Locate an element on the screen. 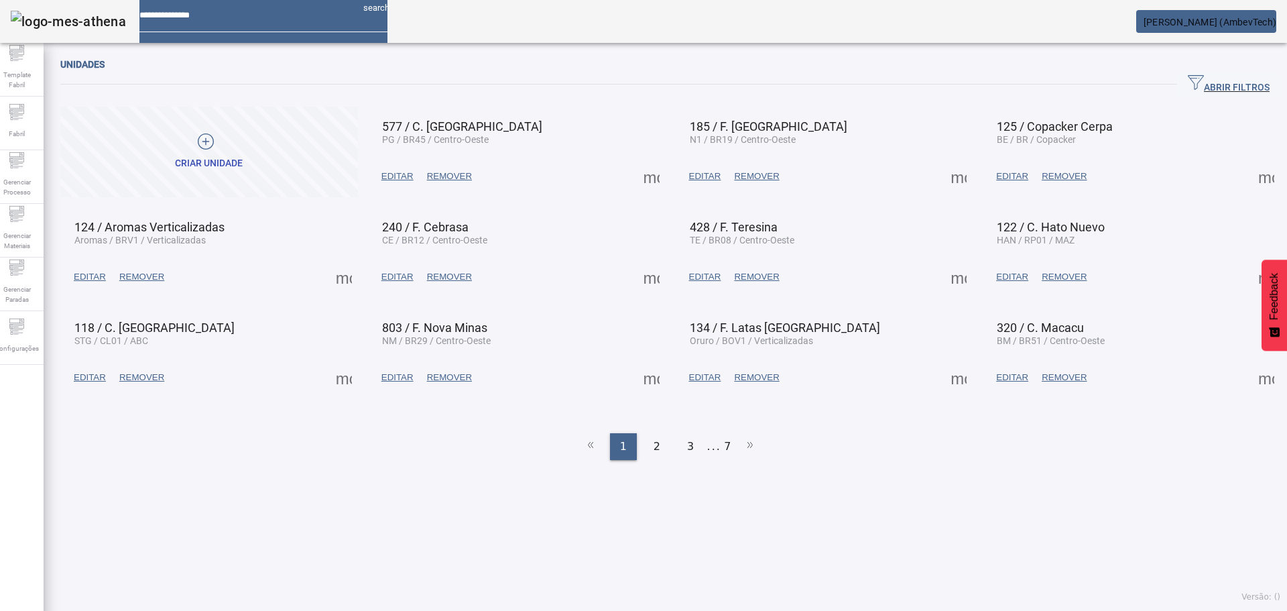 The width and height of the screenshot is (1287, 611). span: CE / BR12 / Centro-Oeste is located at coordinates (434, 240).